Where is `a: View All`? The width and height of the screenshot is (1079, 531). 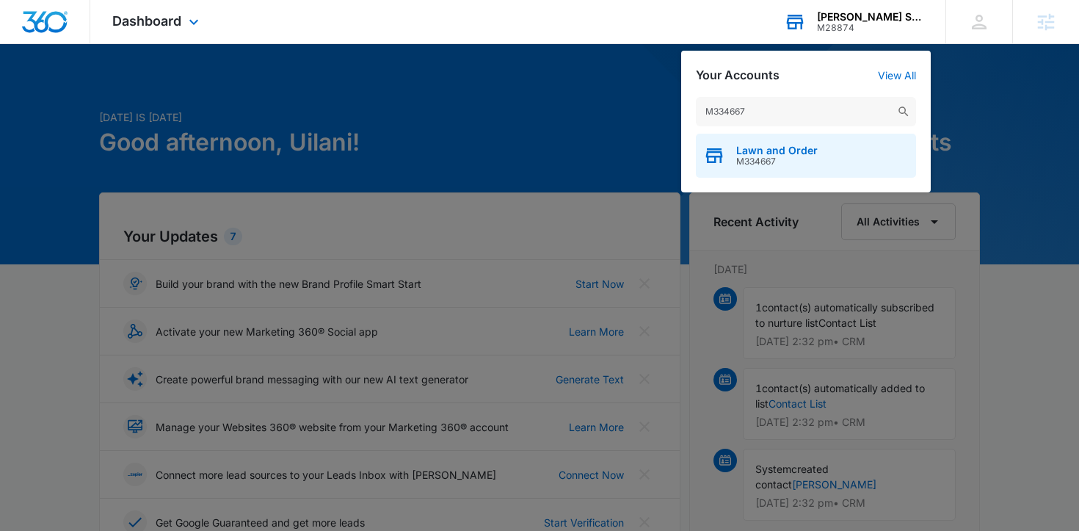 a: View All is located at coordinates (897, 75).